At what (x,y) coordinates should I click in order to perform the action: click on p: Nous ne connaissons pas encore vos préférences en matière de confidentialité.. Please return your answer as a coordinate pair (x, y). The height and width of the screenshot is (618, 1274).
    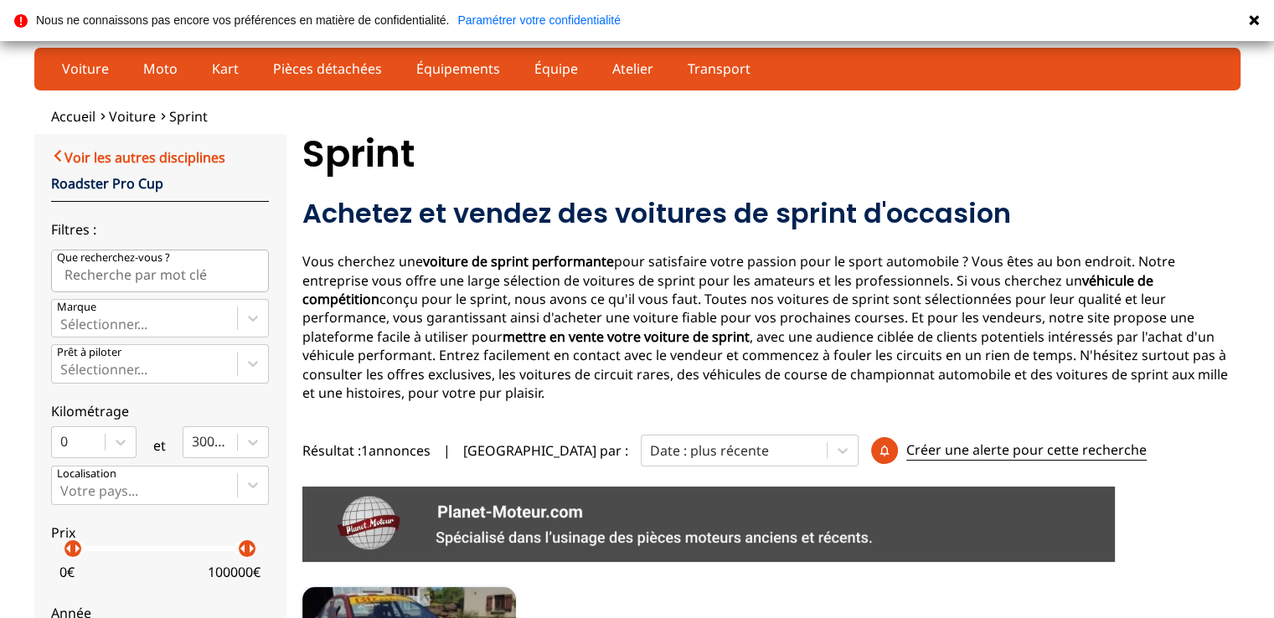
    Looking at the image, I should click on (242, 20).